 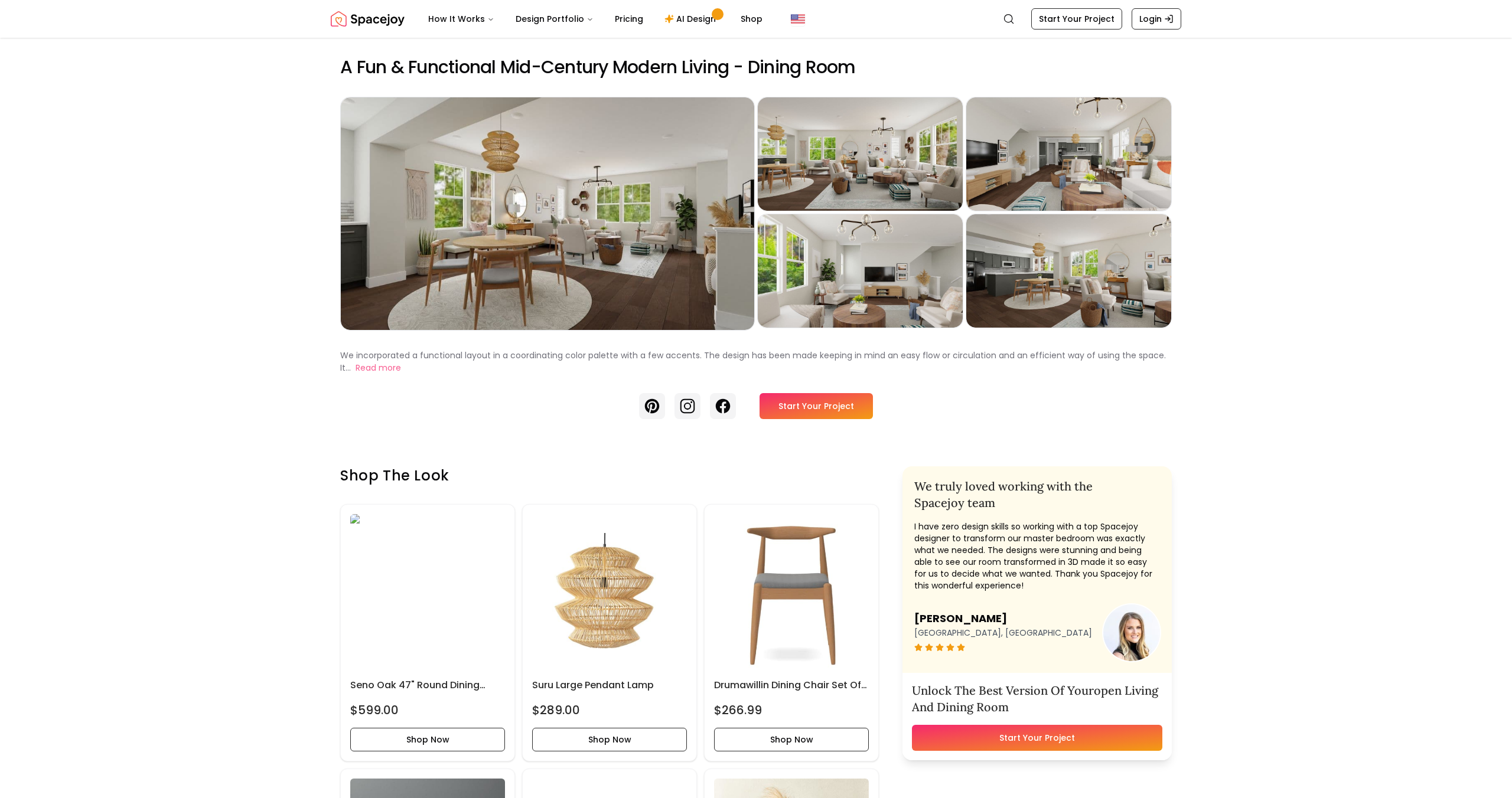 What do you see at coordinates (753, 361) in the screenshot?
I see `p: We incorporated a functional layout in a coordinating color palette with a few accents. The desig...` at bounding box center [753, 361].